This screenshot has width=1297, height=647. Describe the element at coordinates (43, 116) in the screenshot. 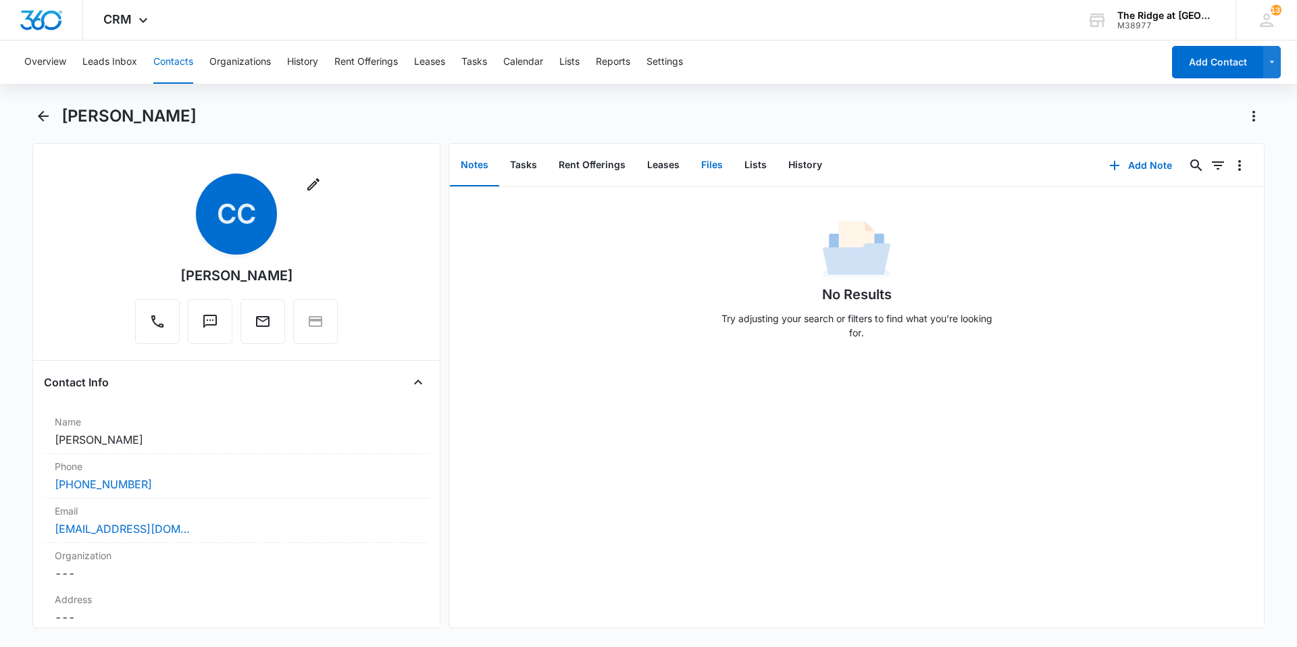

I see `button: Back` at that location.